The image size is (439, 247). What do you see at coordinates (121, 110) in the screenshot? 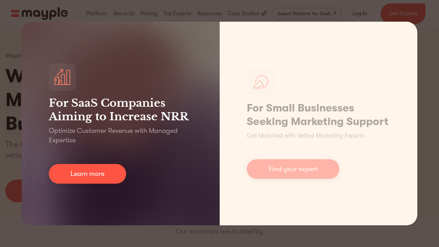
I see `h3: For SaaS Companies Aiming to Increase NRR` at bounding box center [121, 110].